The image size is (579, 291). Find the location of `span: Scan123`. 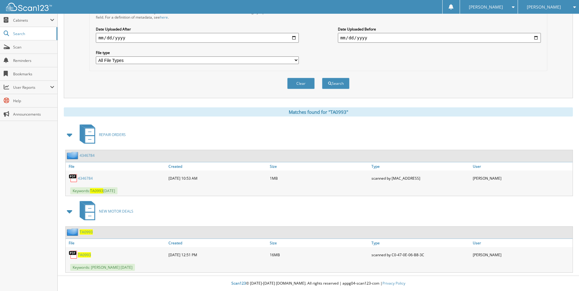

span: Scan123 is located at coordinates (239, 283).